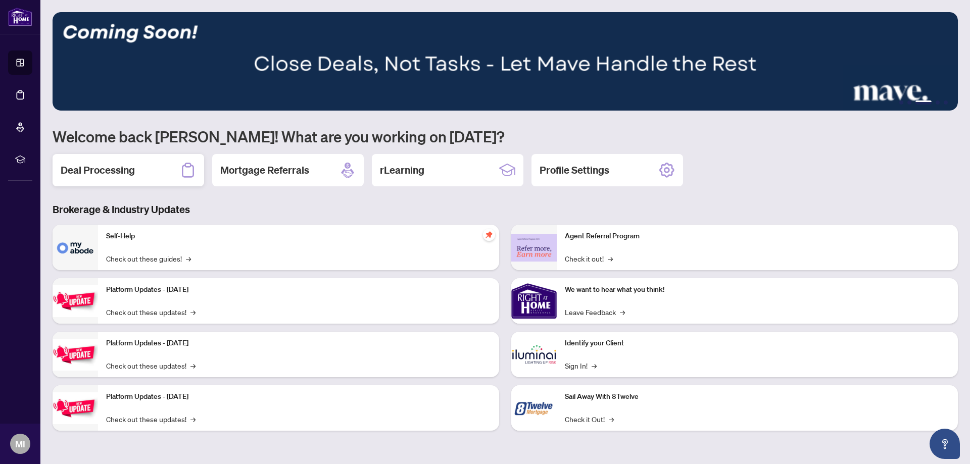 This screenshot has width=970, height=464. Describe the element at coordinates (75, 248) in the screenshot. I see `img: Self-Help` at that location.